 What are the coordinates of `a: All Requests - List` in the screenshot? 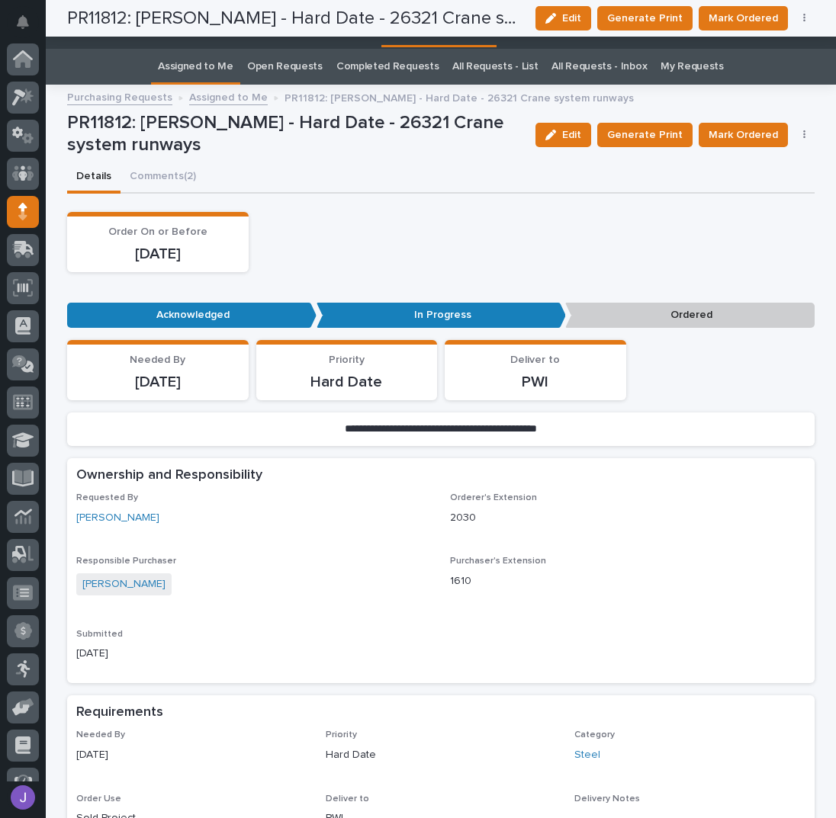 It's located at (495, 66).